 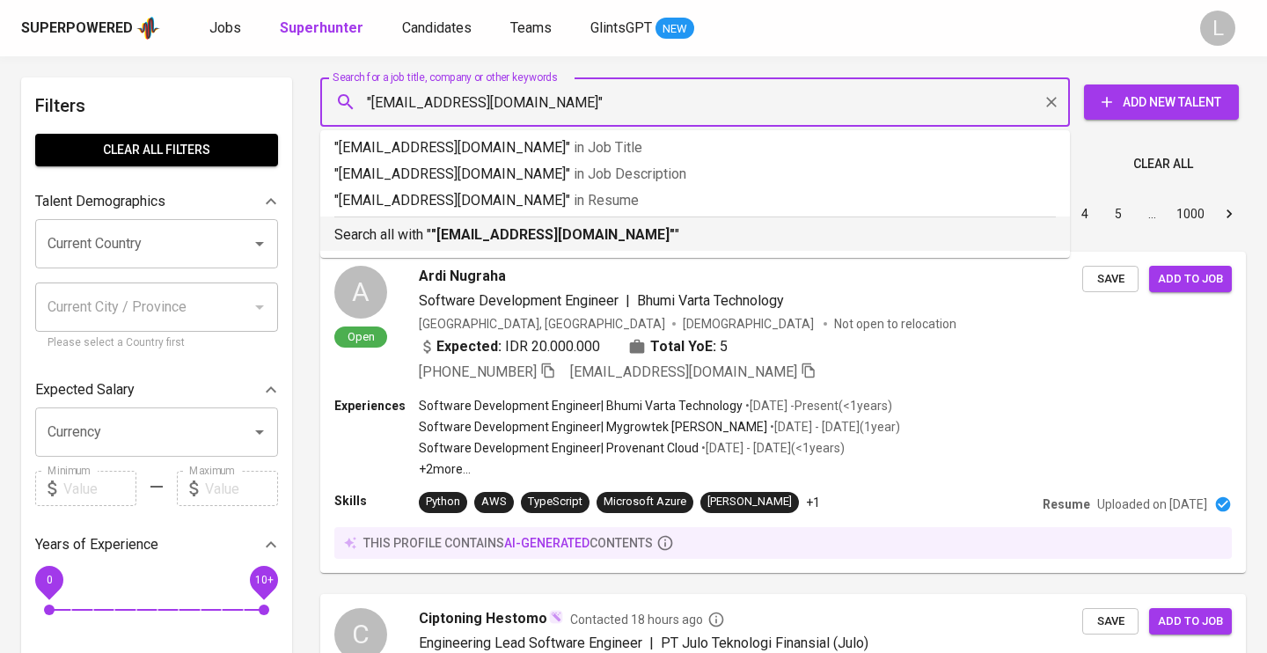 I want to click on div: Python, so click(x=443, y=501).